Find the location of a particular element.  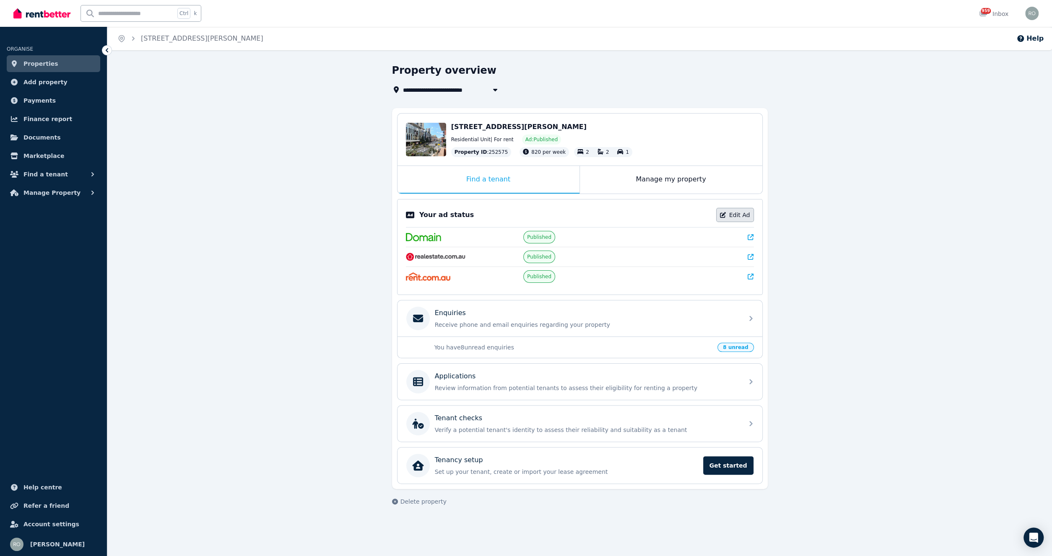

span: Payments is located at coordinates (39, 101).